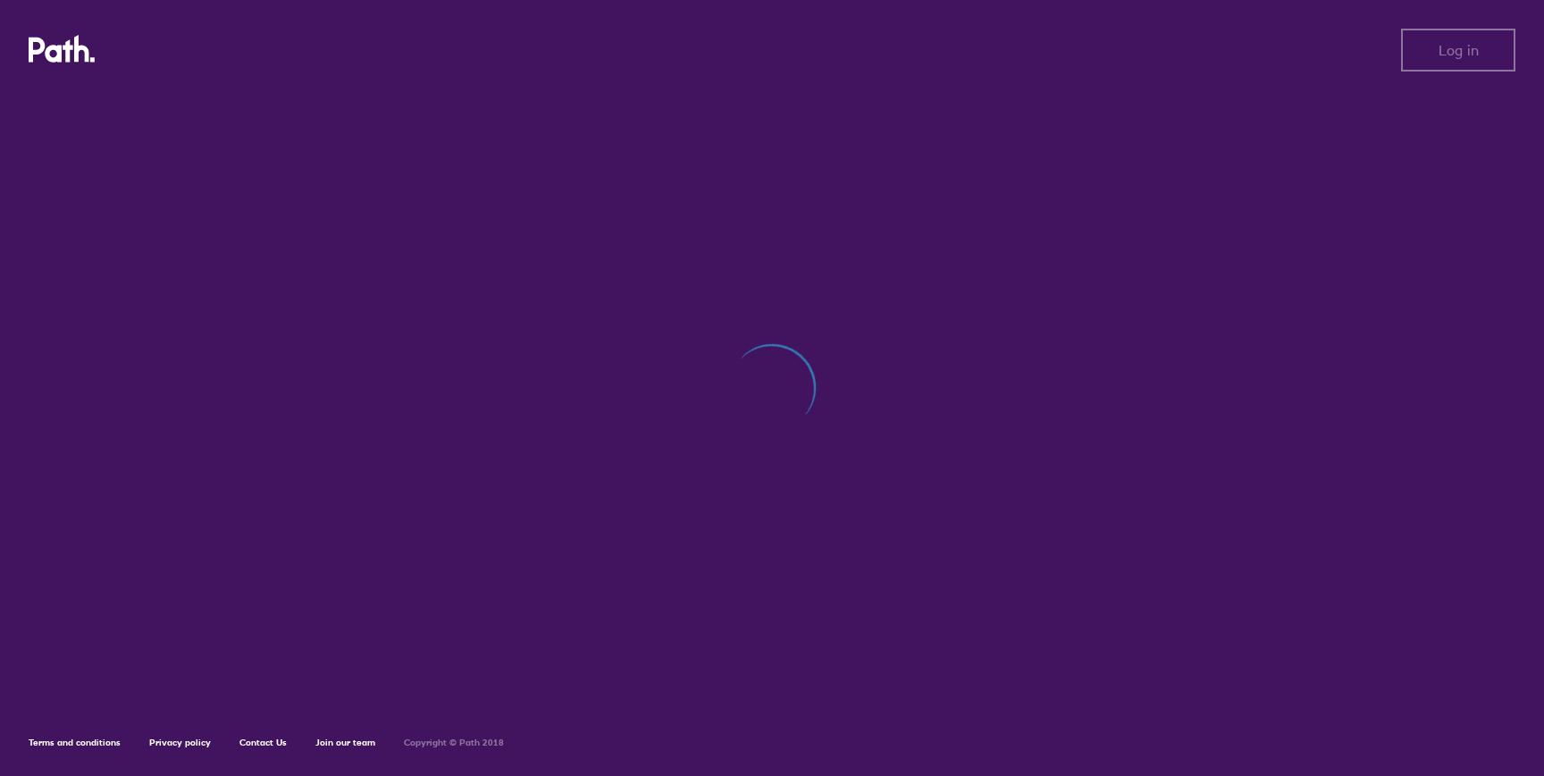 The width and height of the screenshot is (1544, 776). I want to click on a: Terms and conditions, so click(74, 742).